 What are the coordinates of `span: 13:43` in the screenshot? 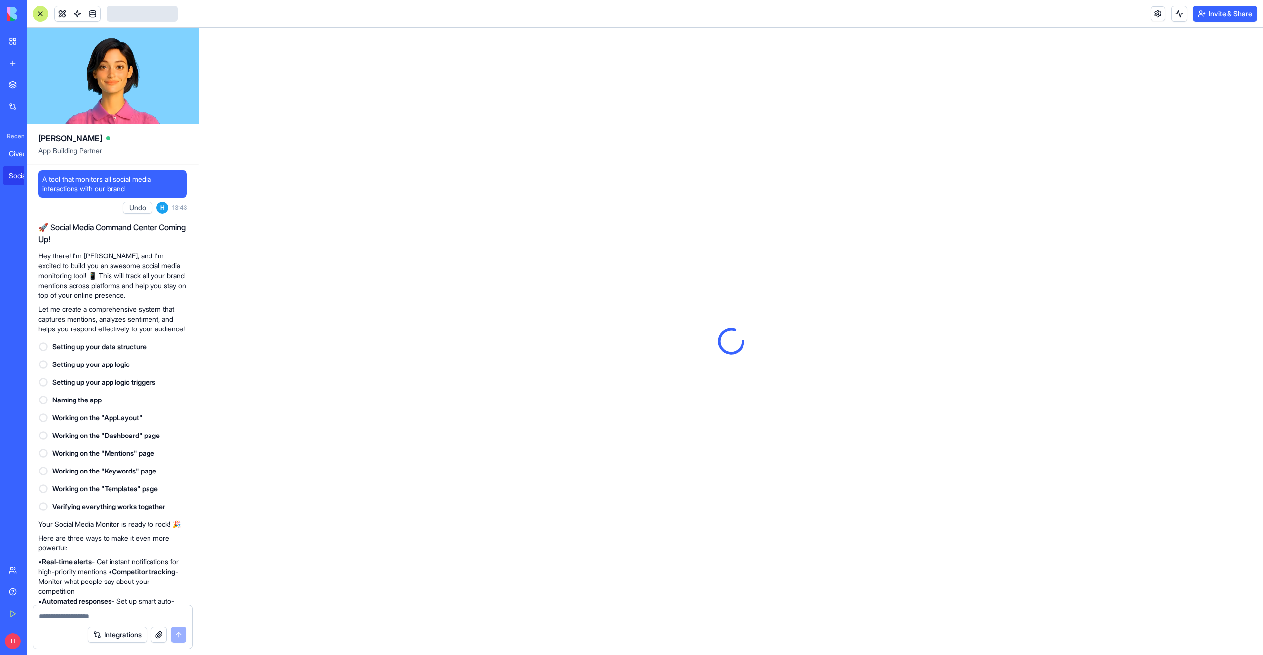 It's located at (180, 208).